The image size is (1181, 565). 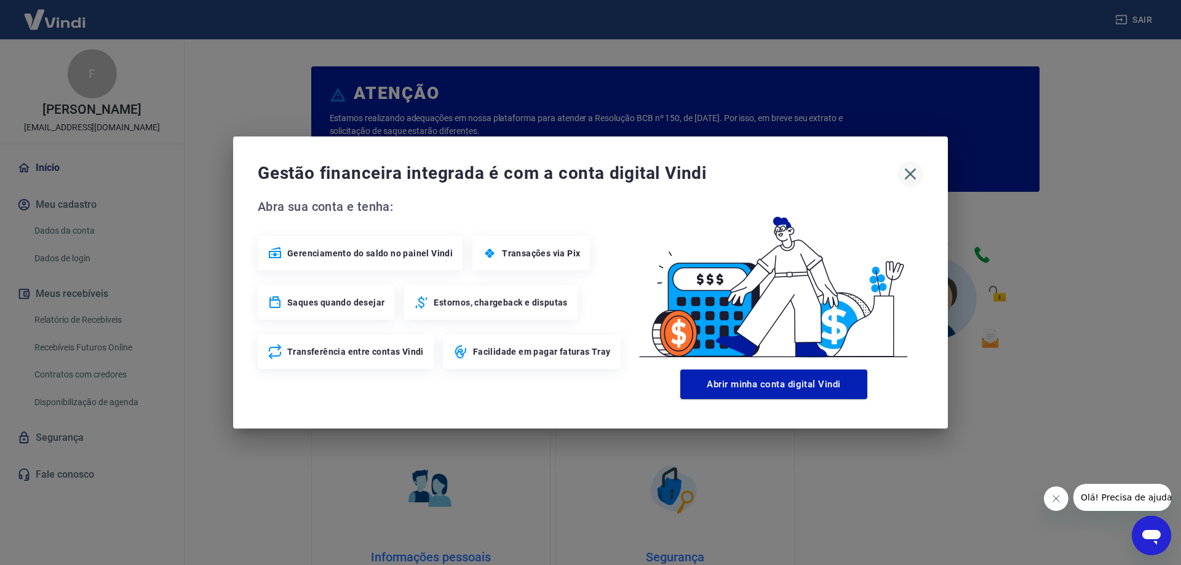 What do you see at coordinates (55, 14) in the screenshot?
I see `span: Olá! Precisa de ajuda?` at bounding box center [55, 14].